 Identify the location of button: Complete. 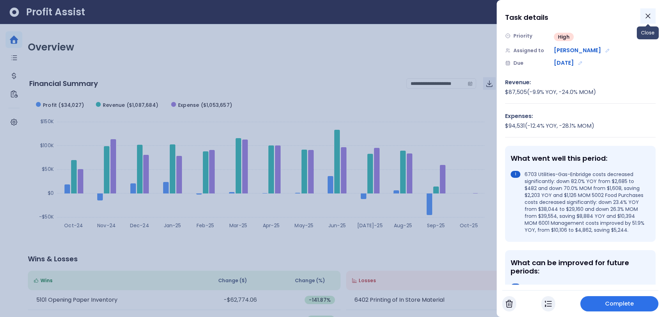
(619, 304).